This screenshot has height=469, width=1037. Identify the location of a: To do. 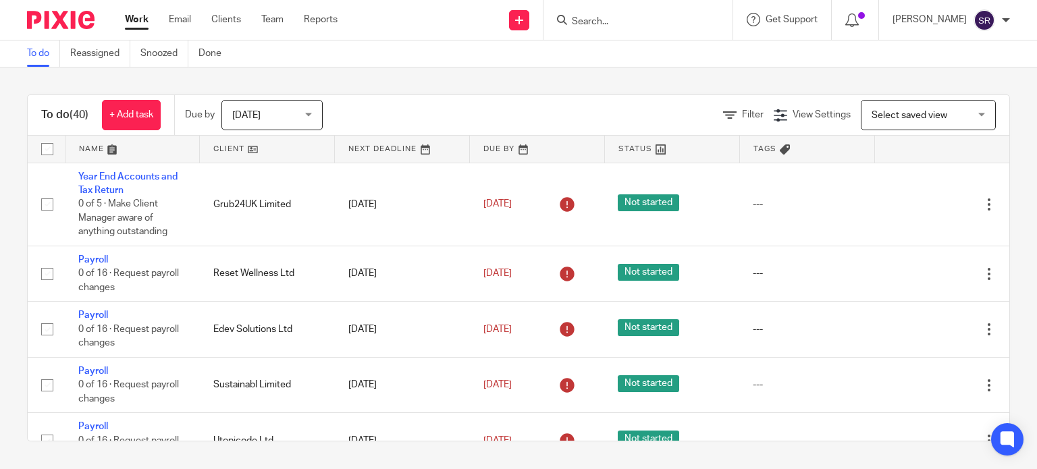
(43, 53).